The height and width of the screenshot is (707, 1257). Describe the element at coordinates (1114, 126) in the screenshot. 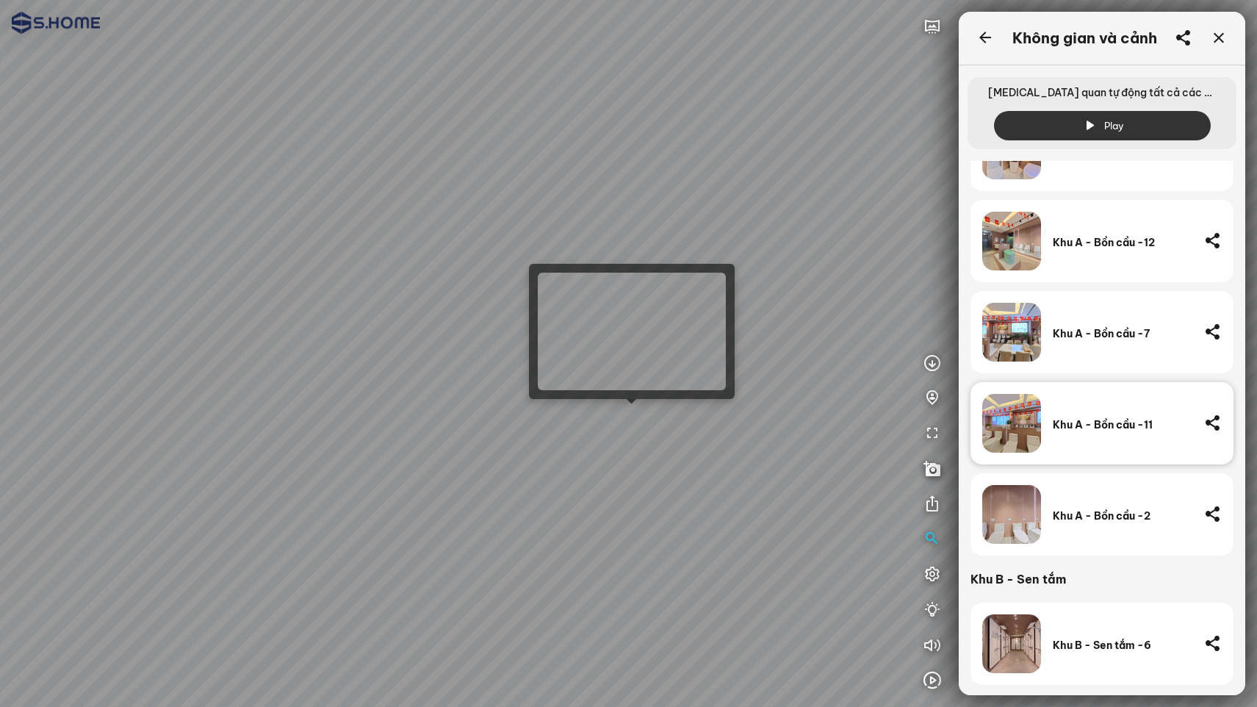

I see `span: Play` at that location.